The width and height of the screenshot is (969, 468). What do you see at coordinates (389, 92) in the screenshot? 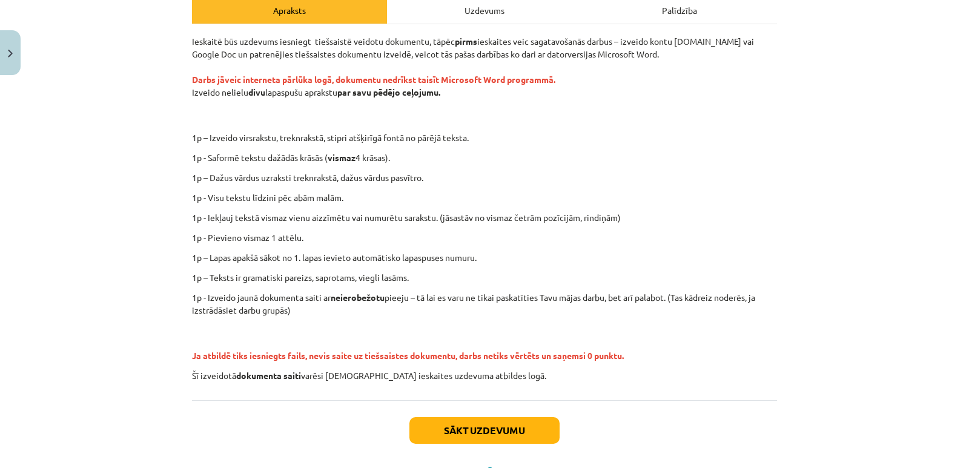
I see `strong: par savu pēdējo ceļojumu.` at bounding box center [389, 92].